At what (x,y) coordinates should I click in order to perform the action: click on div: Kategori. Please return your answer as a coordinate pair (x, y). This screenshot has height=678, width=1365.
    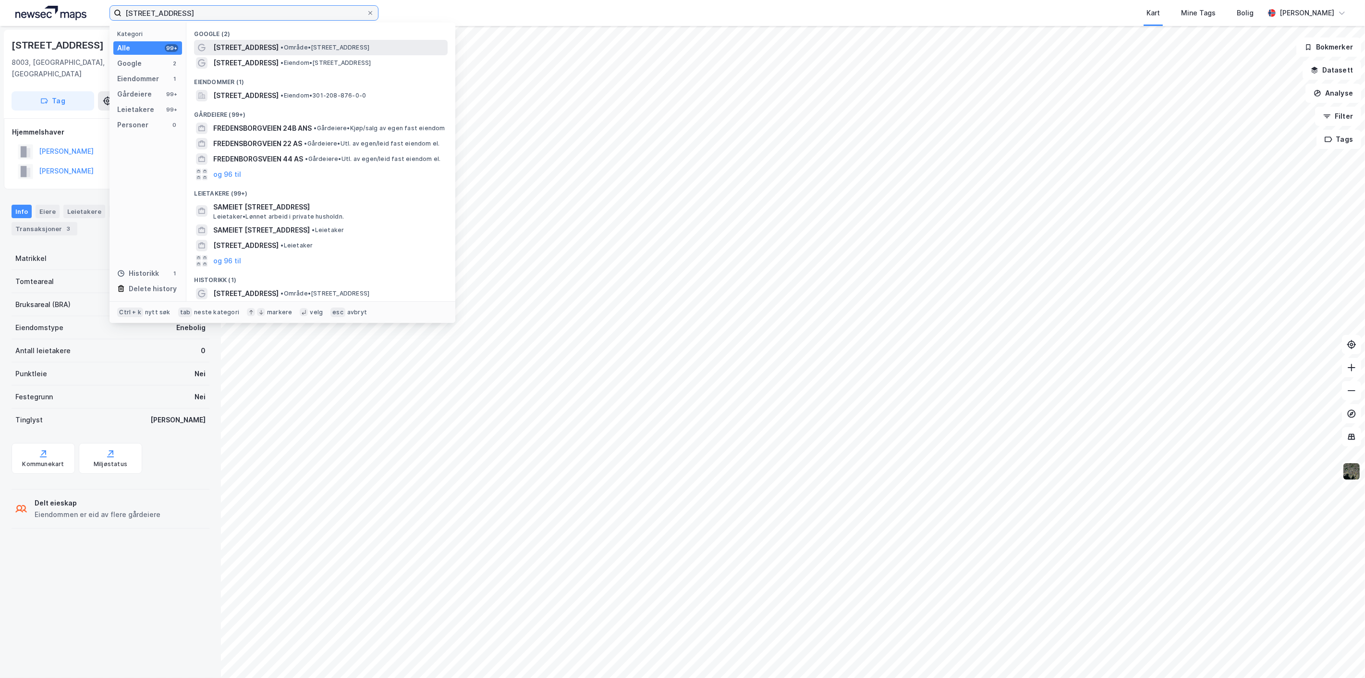
    Looking at the image, I should click on (149, 34).